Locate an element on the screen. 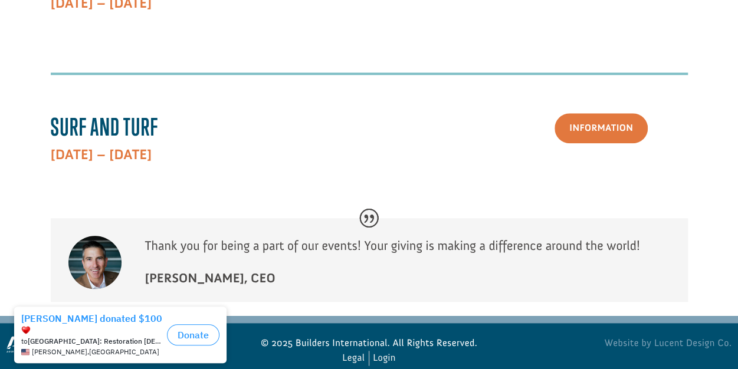 The image size is (738, 369). a: Information is located at coordinates (601, 128).